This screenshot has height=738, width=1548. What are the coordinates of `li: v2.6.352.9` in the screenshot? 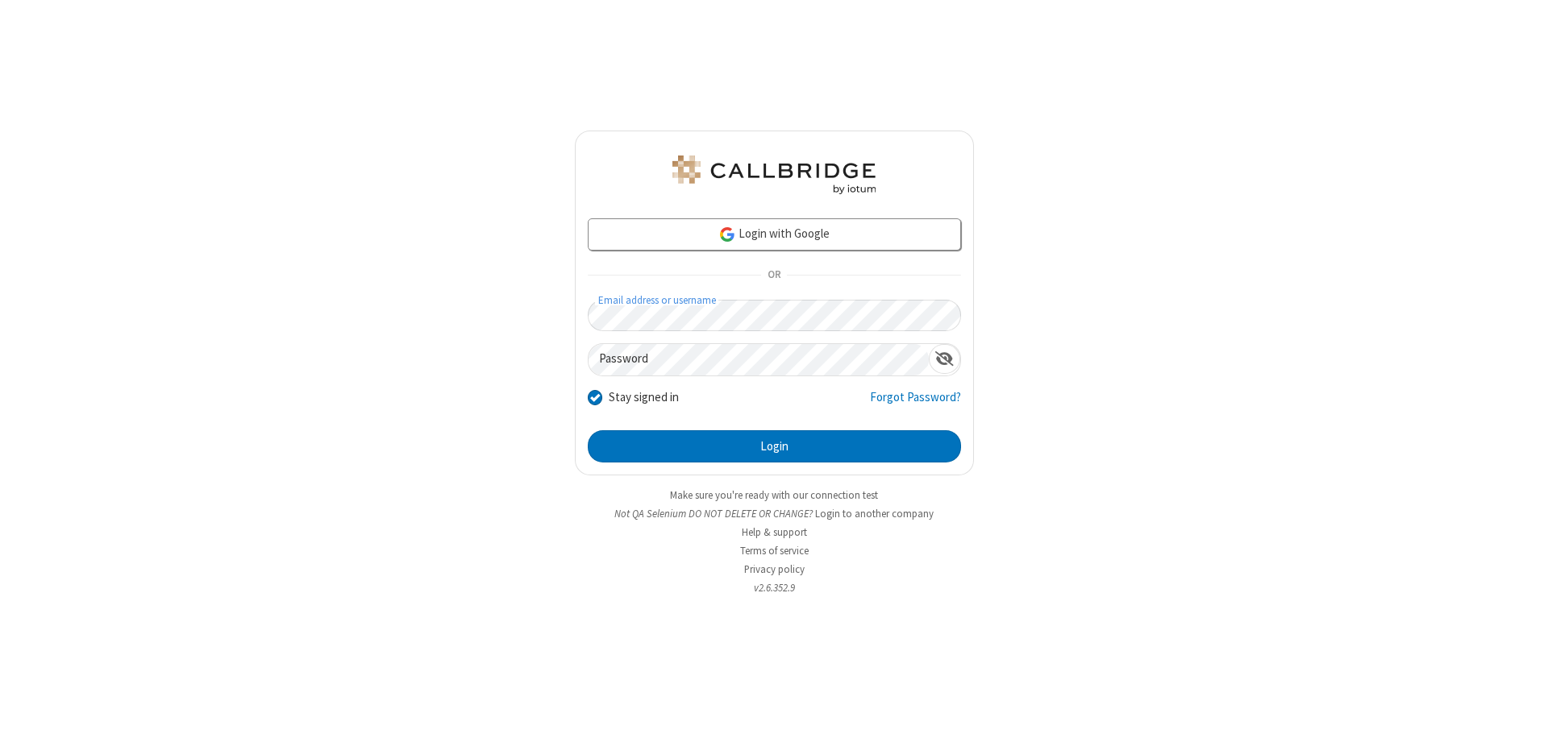 It's located at (774, 588).